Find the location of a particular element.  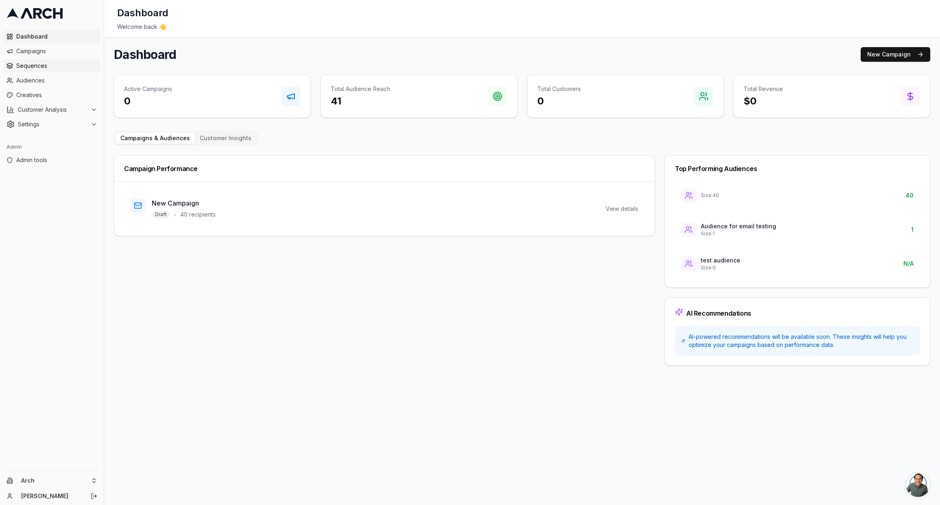

div: Campaign Performance is located at coordinates (384, 169).